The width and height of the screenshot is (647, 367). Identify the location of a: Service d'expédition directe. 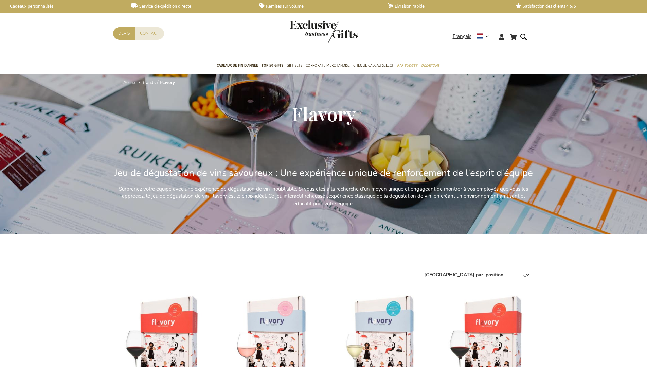
(190, 6).